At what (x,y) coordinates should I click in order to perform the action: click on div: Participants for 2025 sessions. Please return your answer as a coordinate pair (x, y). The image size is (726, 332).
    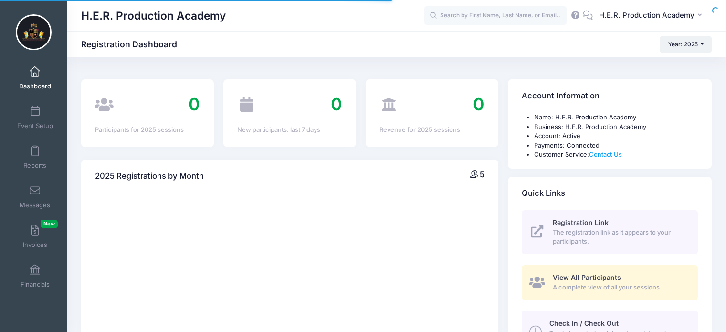
    Looking at the image, I should click on (148, 130).